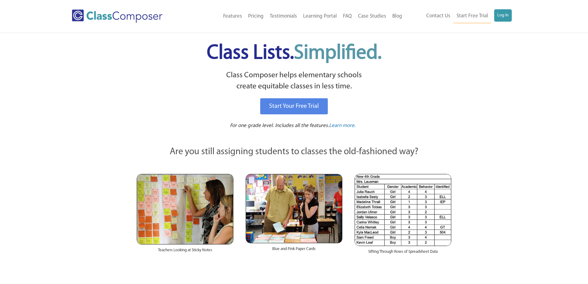 This screenshot has height=284, width=588. Describe the element at coordinates (279, 125) in the screenshot. I see `span: For one grade level. Includes all the features.` at that location.